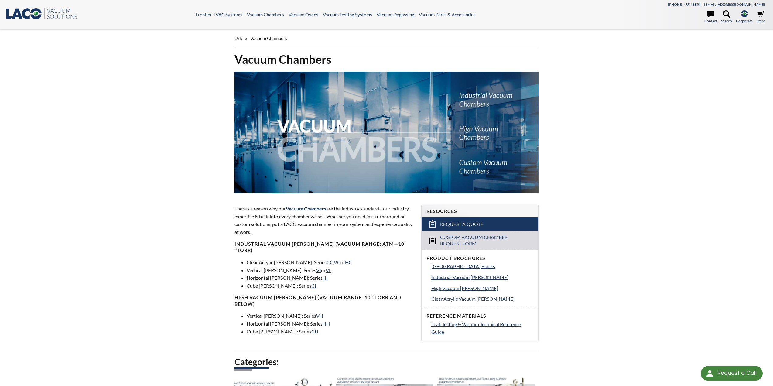  Describe the element at coordinates (330, 262) in the screenshot. I see `a: CC` at that location.